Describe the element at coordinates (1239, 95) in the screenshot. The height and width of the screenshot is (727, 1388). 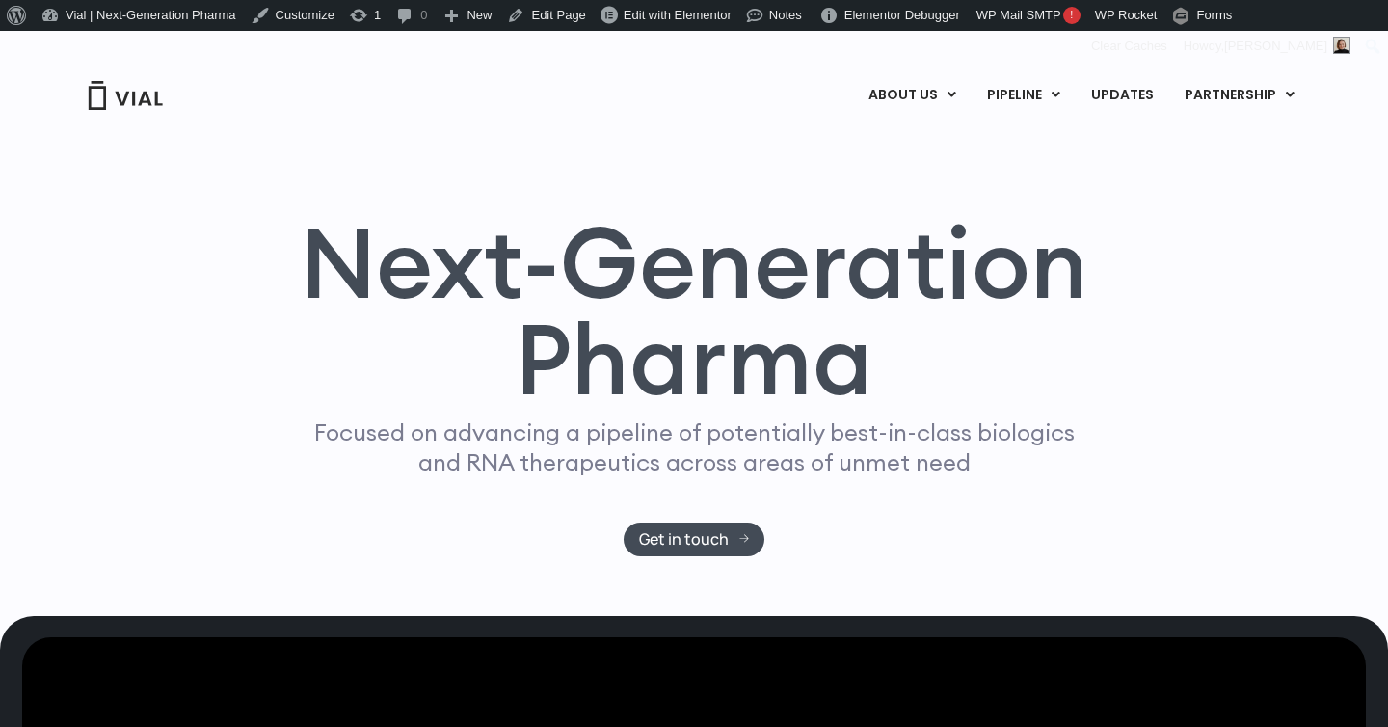
I see `a: PARTNERSHIPMenu Toggle` at that location.